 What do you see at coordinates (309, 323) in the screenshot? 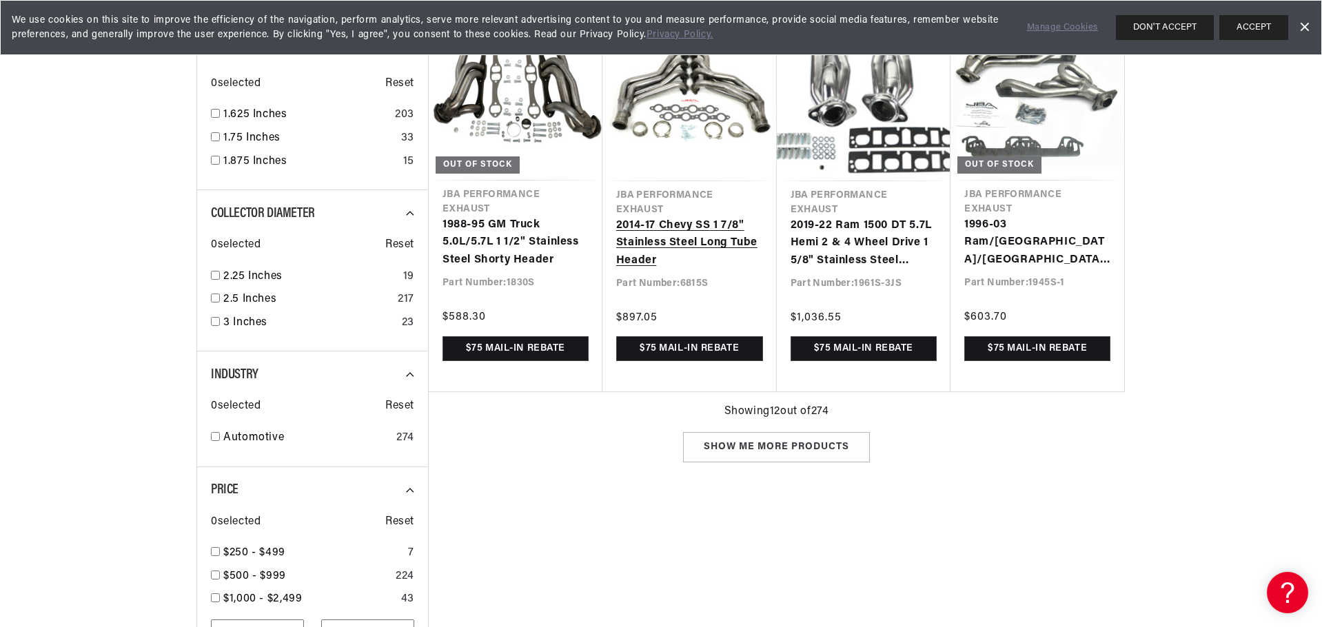
I see `a: 3 Inches` at bounding box center [309, 323].